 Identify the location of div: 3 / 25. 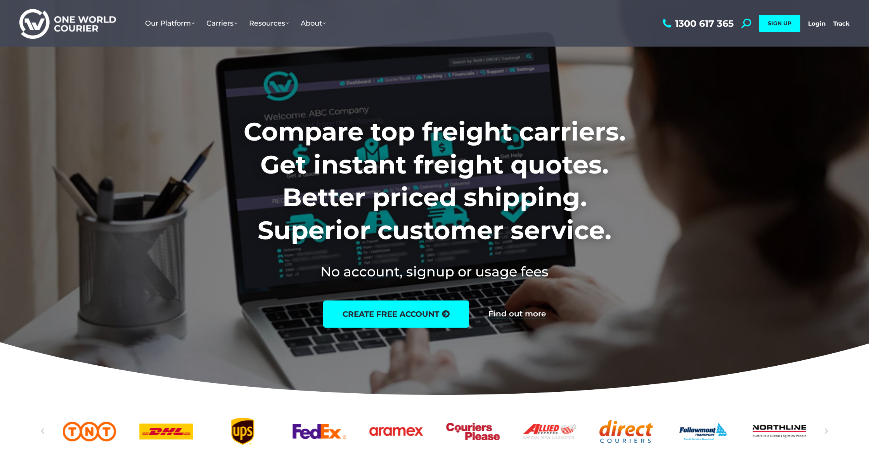
(166, 431).